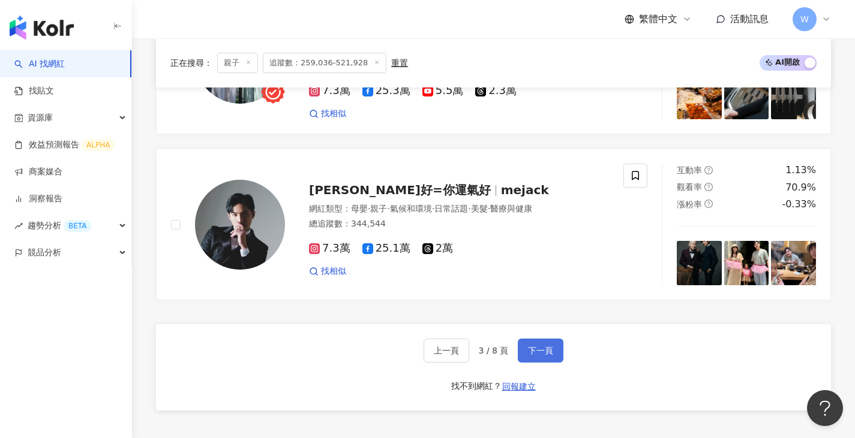 This screenshot has width=855, height=438. I want to click on div: 1.13%, so click(800, 170).